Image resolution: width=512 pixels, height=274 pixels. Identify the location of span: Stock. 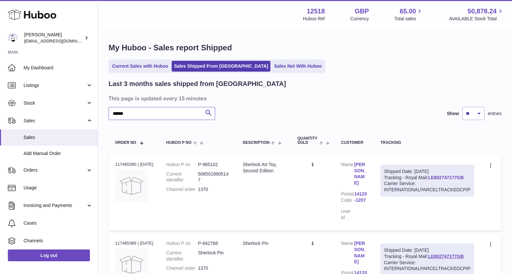
(55, 103).